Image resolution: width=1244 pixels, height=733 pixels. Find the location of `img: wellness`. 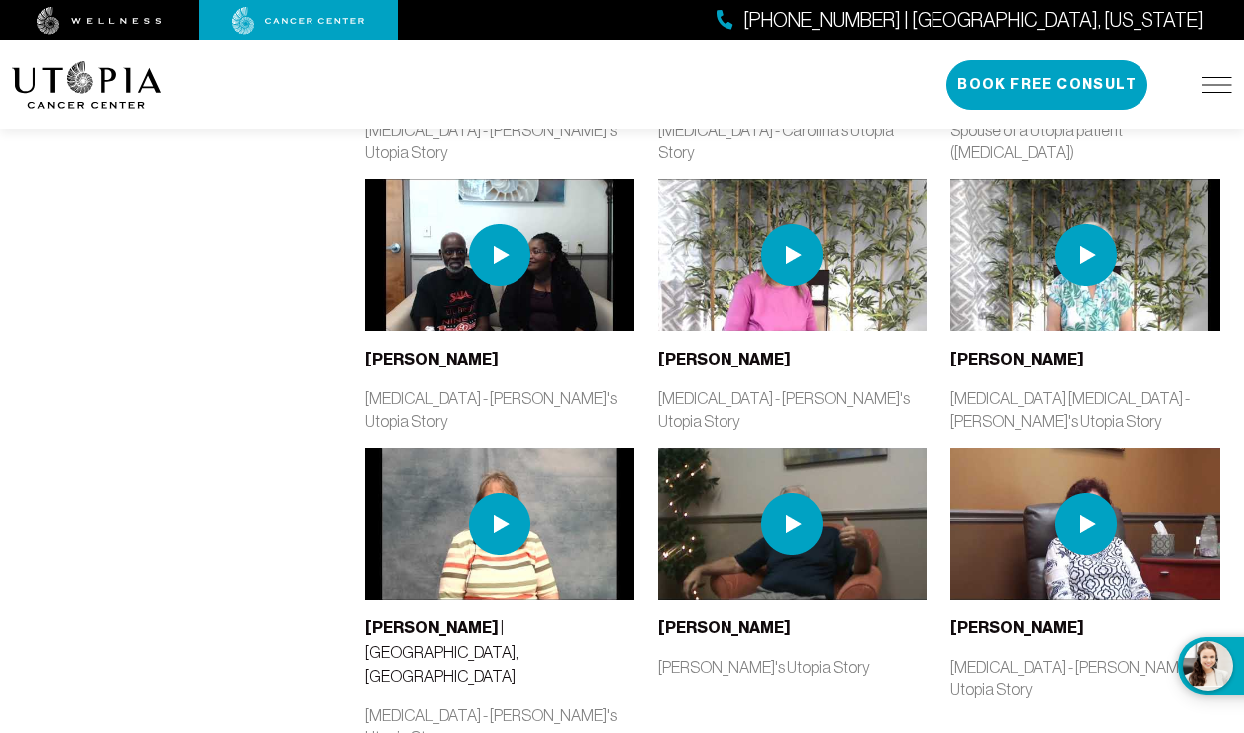

img: wellness is located at coordinates (100, 21).